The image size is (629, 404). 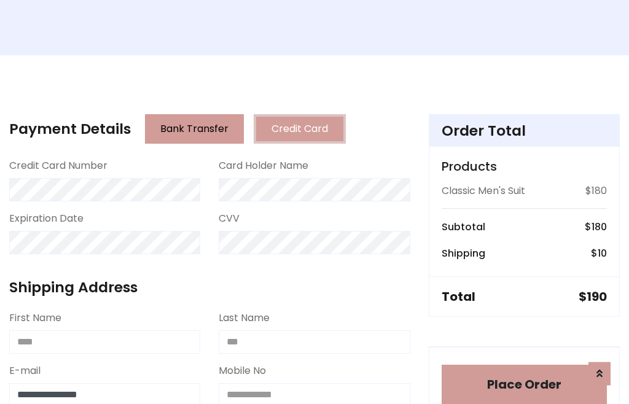 What do you see at coordinates (602, 253) in the screenshot?
I see `span: 10` at bounding box center [602, 253].